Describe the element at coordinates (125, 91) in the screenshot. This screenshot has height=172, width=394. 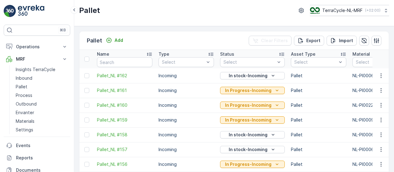
I see `span: Pallet_NL #161` at that location.